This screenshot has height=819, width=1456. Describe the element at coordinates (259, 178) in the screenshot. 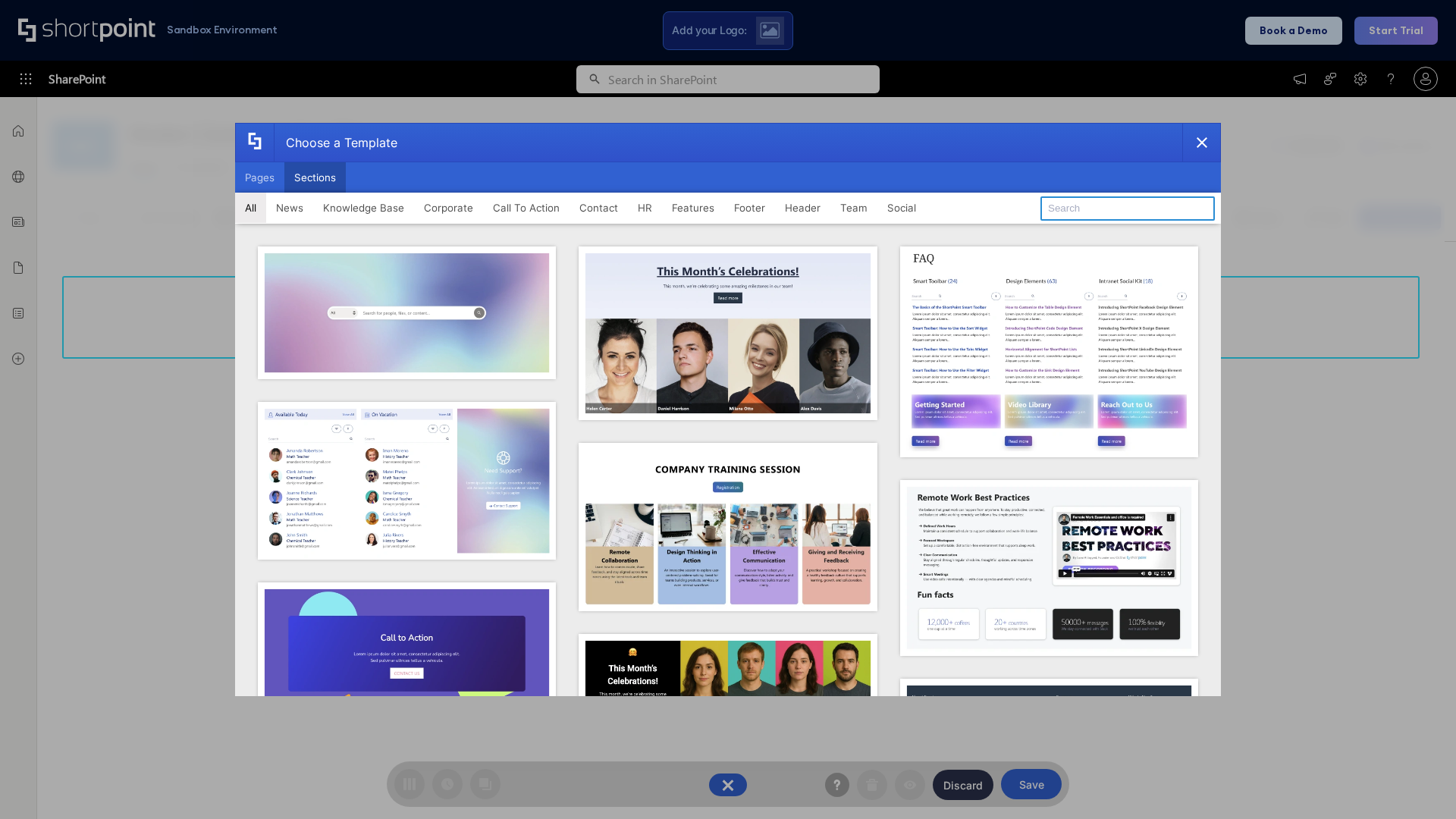

I see `button: Pages` at that location.